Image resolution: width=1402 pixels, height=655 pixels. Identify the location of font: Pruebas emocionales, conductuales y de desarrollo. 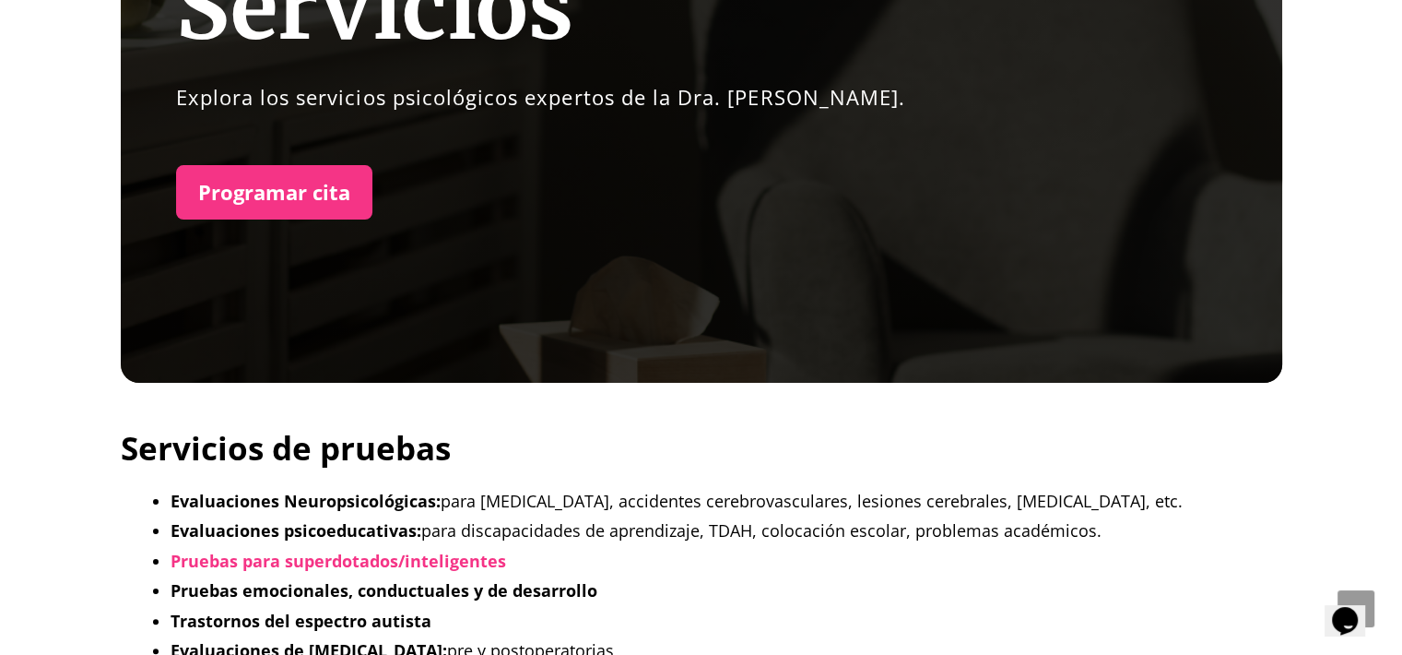
(384, 590).